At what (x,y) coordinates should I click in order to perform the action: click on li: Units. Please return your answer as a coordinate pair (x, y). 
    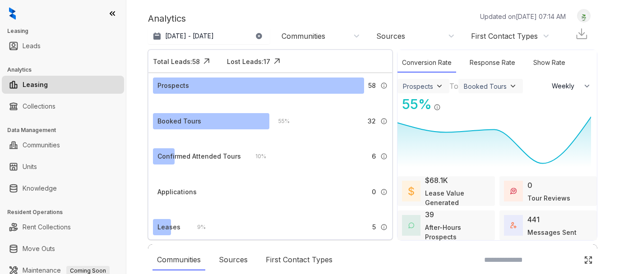
    Looking at the image, I should click on (63, 167).